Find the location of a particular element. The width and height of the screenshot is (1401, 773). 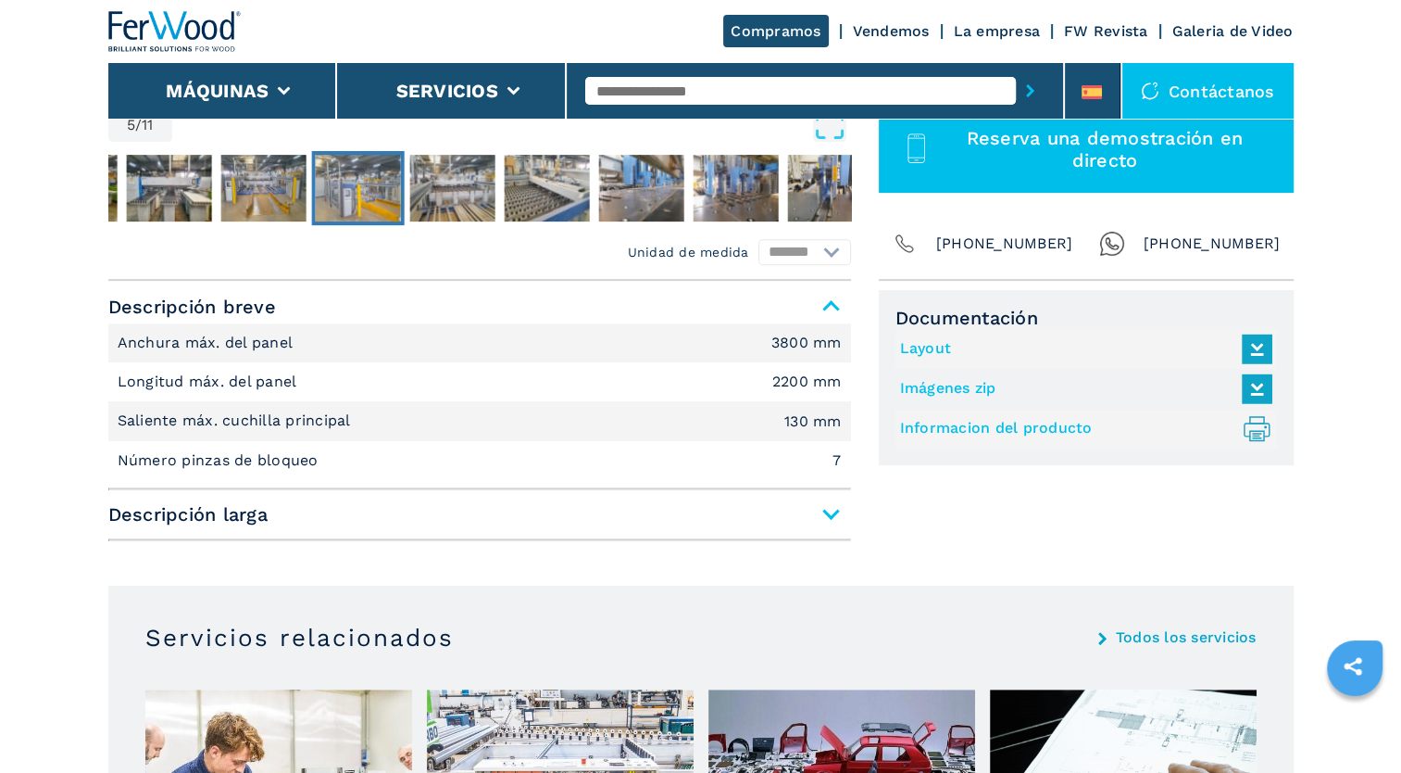

button: Go to Slide 6 is located at coordinates (452, 188).